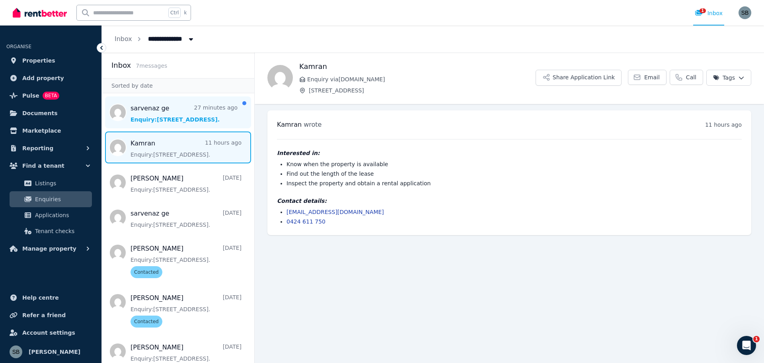  Describe the element at coordinates (514, 183) in the screenshot. I see `li: Inspect the property and obtain a rental application` at that location.